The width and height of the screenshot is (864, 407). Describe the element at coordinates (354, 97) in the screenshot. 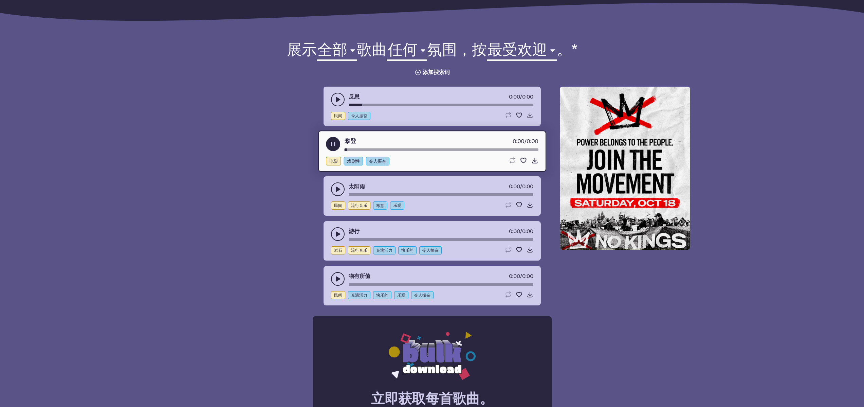

I see `a: 反思` at that location.